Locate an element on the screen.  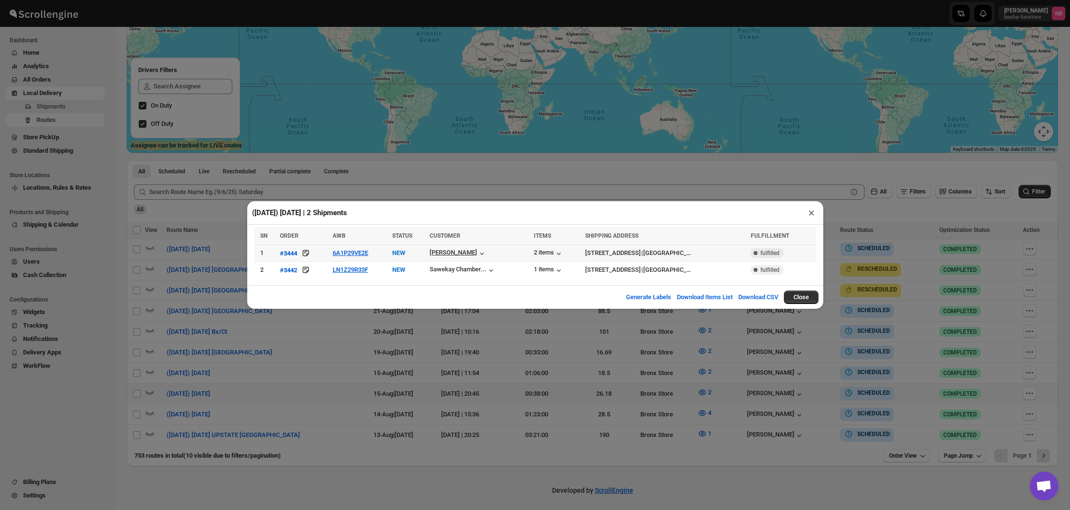
button: 1 items is located at coordinates (549, 270).